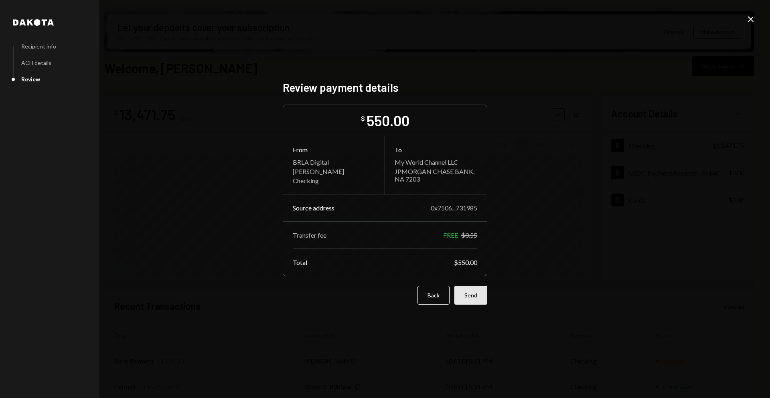 This screenshot has height=398, width=770. Describe the element at coordinates (436, 150) in the screenshot. I see `div: To` at that location.